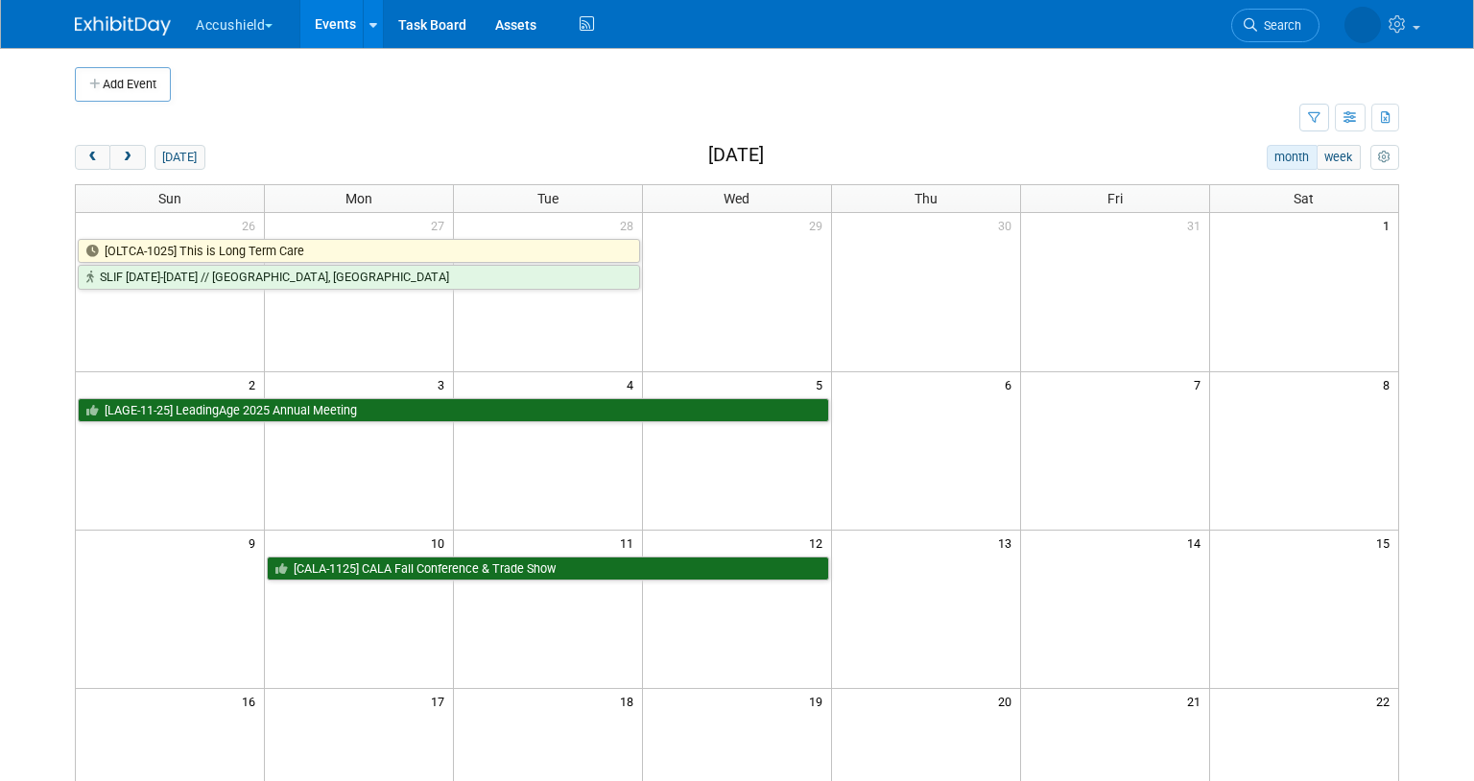 The image size is (1474, 781). I want to click on span: 14, so click(1196, 542).